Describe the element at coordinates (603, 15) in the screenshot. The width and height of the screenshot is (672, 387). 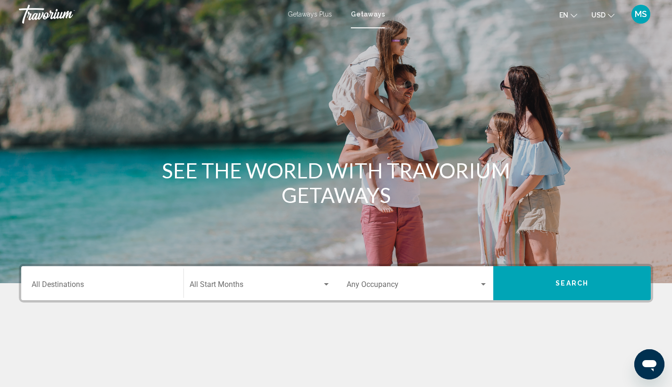
I see `button: Change currency` at that location.